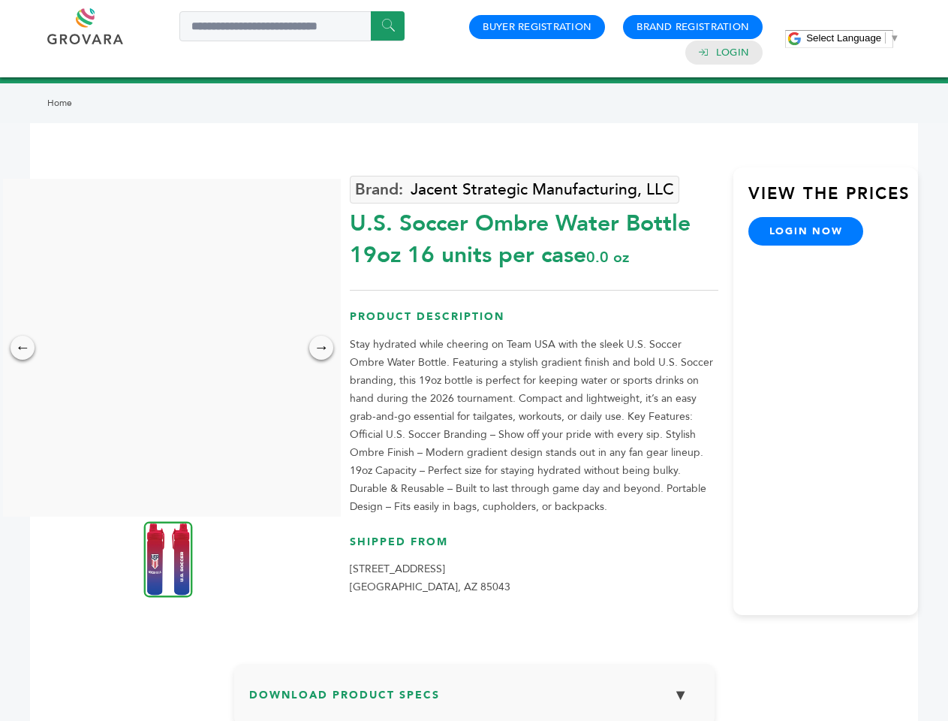  Describe the element at coordinates (607, 257) in the screenshot. I see `span: 0.0 oz` at that location.